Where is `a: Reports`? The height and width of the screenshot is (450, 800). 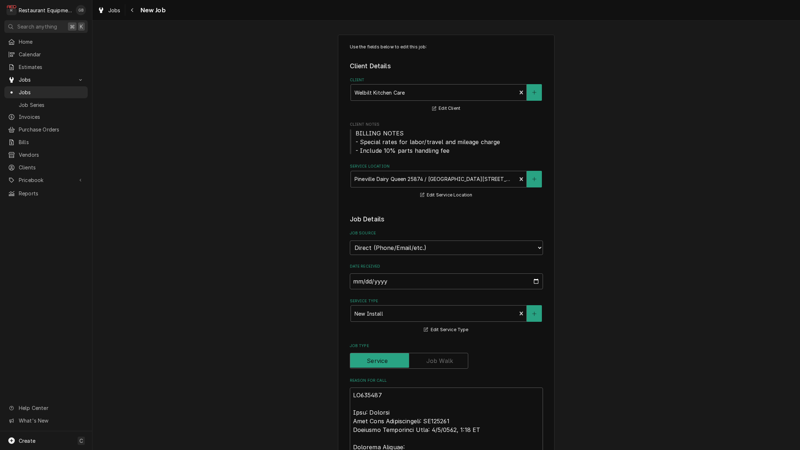 a: Reports is located at coordinates (46, 193).